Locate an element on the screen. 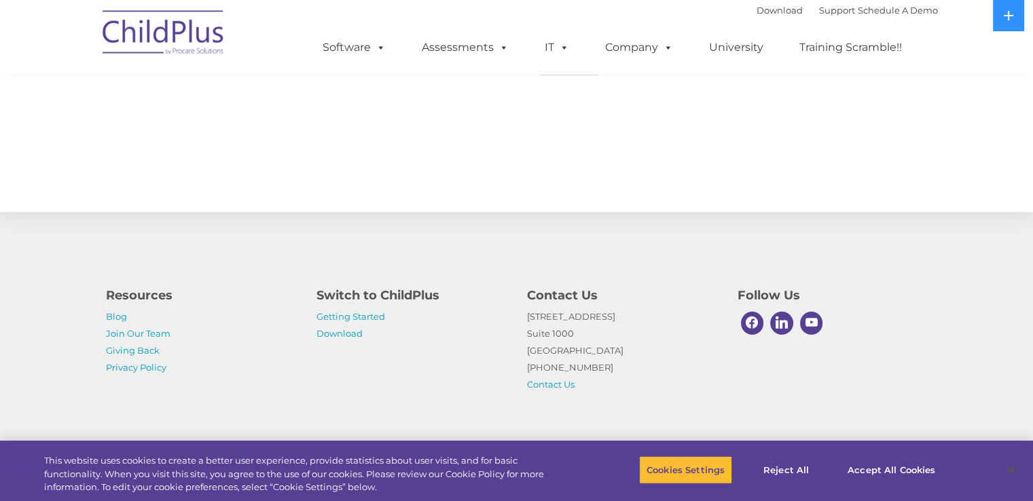 Image resolution: width=1033 pixels, height=501 pixels. a: Join Our Team is located at coordinates (138, 333).